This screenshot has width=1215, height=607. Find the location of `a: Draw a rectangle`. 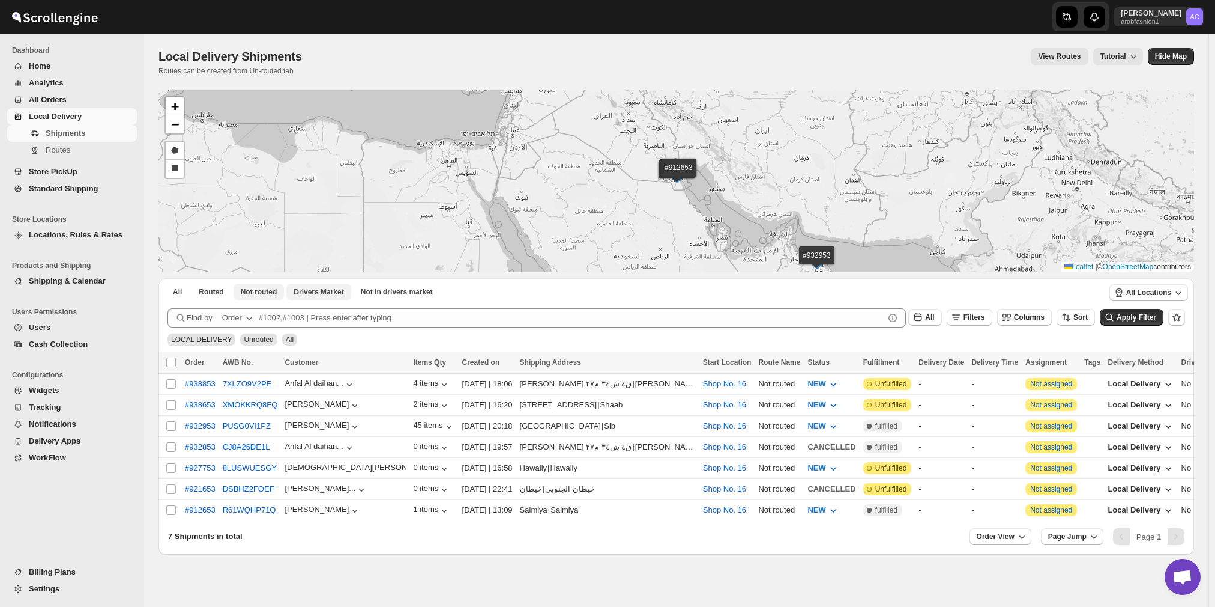

a: Draw a rectangle is located at coordinates (175, 169).